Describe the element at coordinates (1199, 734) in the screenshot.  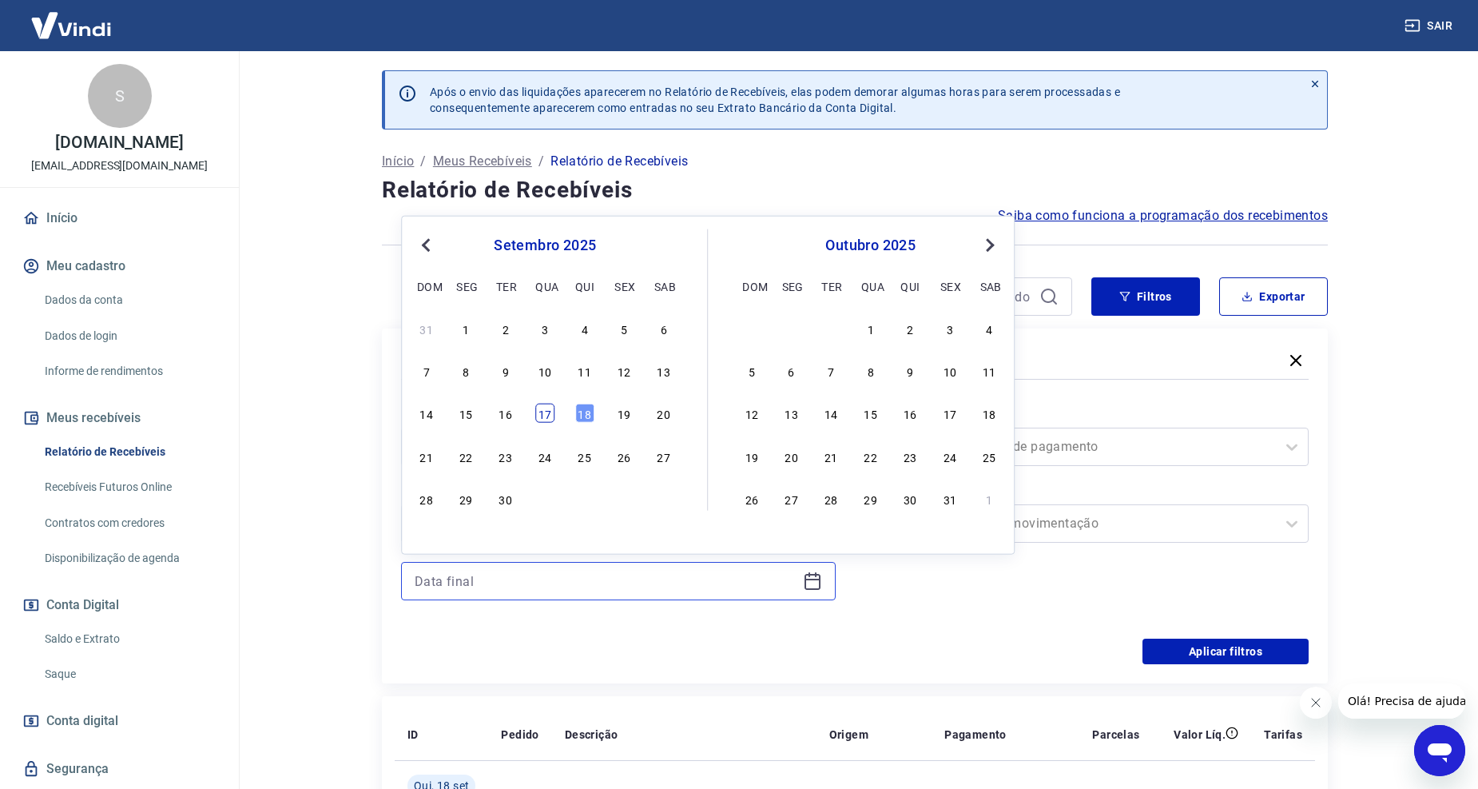
I see `p: Valor Líq.` at that location.